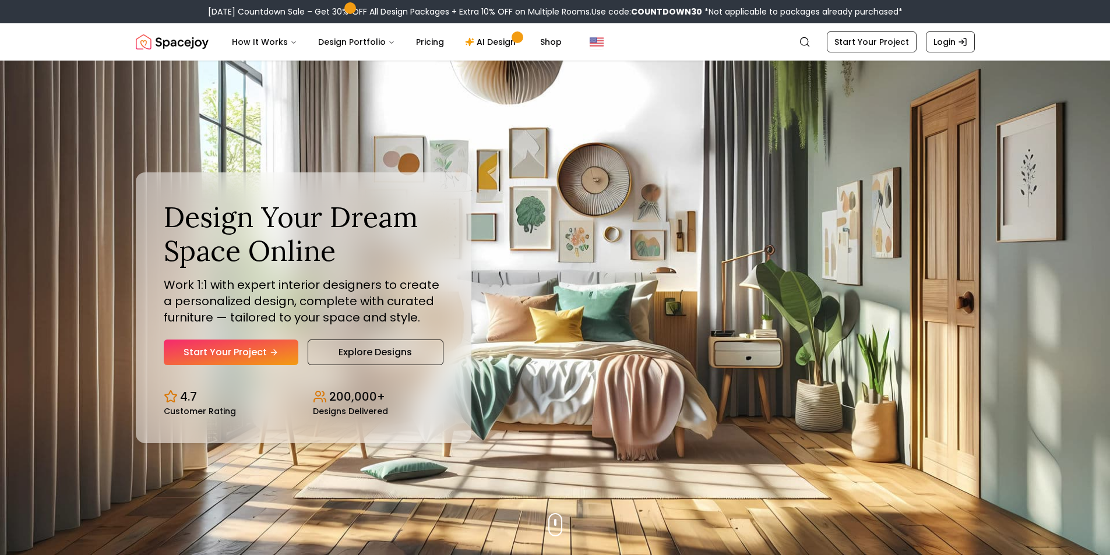  I want to click on button: How It Works, so click(265, 42).